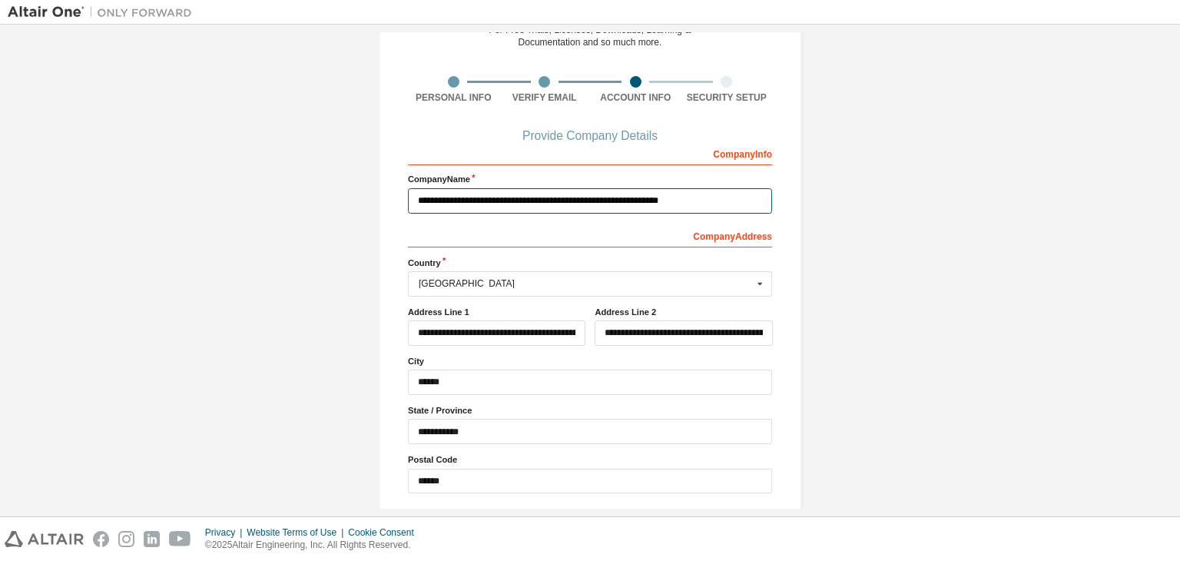 The image size is (1180, 561). What do you see at coordinates (496, 312) in the screenshot?
I see `label: Address Line 1` at bounding box center [496, 312].